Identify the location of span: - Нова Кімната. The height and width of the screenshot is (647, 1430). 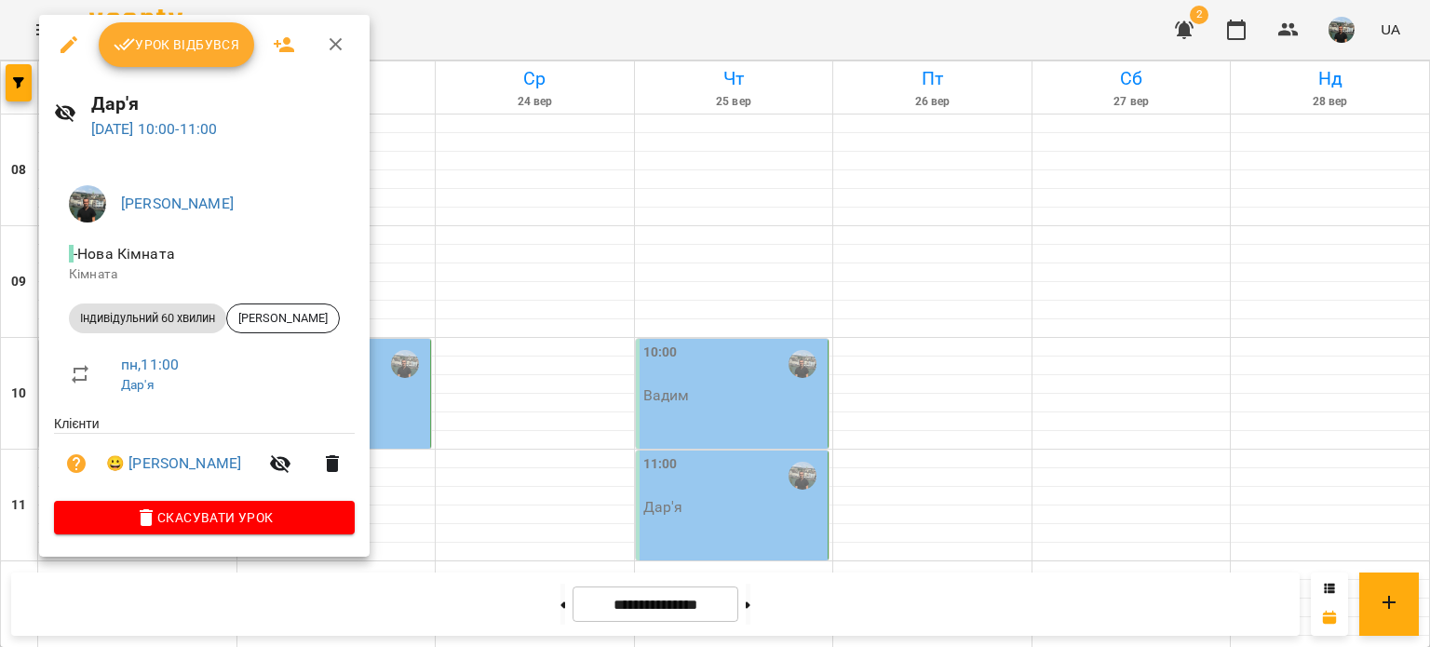
(124, 253).